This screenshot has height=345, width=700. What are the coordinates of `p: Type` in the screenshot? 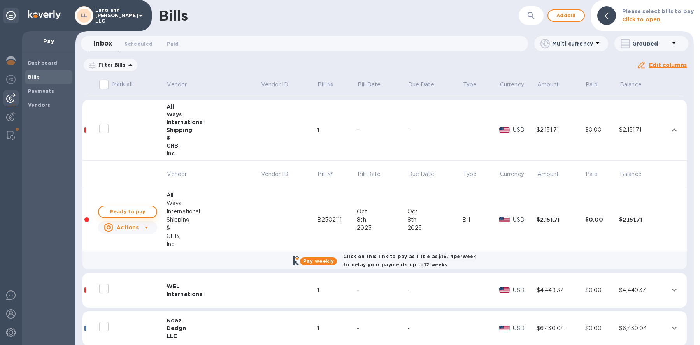 It's located at (470, 174).